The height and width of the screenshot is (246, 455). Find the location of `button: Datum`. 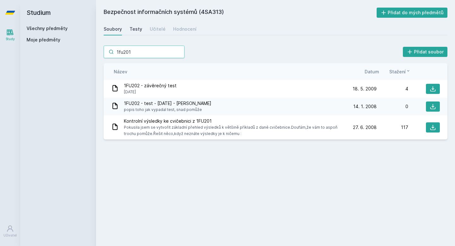

button: Datum is located at coordinates (372, 71).